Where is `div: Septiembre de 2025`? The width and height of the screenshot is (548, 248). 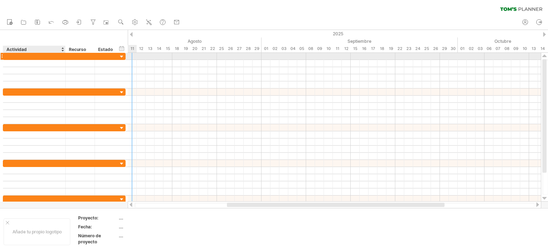 div: Septiembre de 2025 is located at coordinates (360, 41).